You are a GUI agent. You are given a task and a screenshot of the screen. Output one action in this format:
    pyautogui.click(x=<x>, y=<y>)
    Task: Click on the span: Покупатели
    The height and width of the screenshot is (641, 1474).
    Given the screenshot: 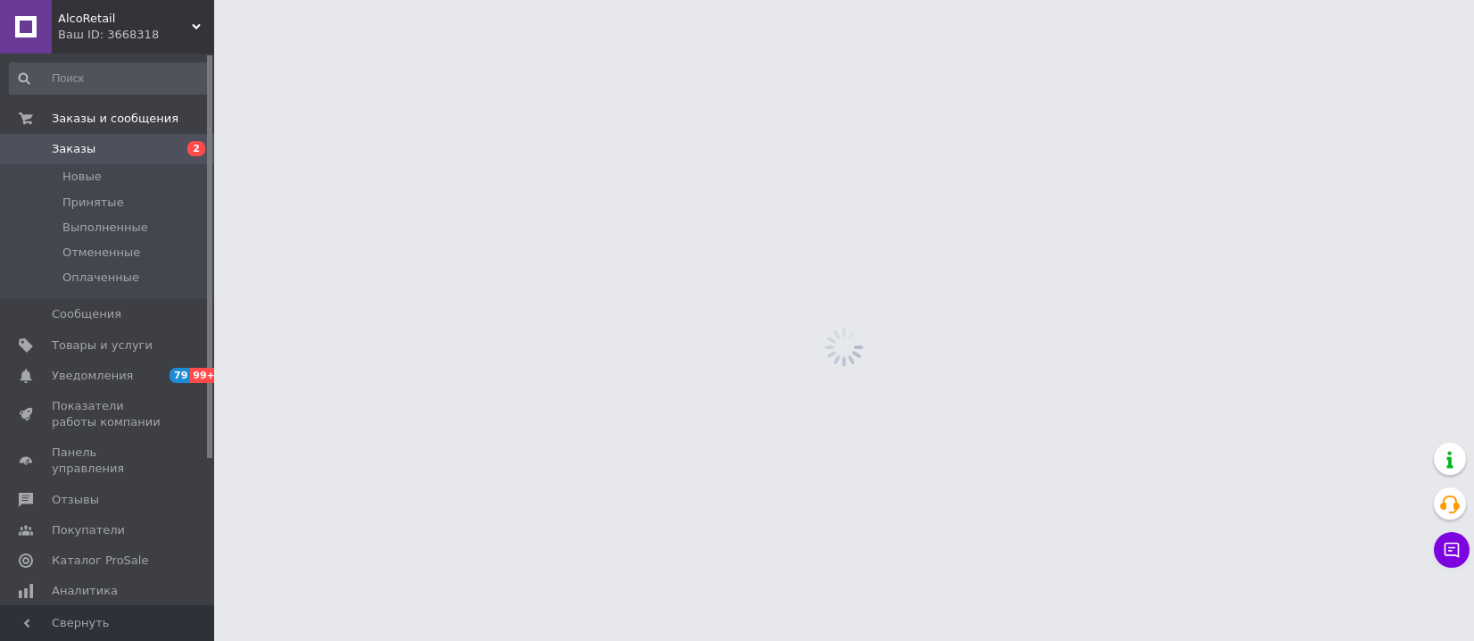 What is the action you would take?
    pyautogui.click(x=88, y=530)
    